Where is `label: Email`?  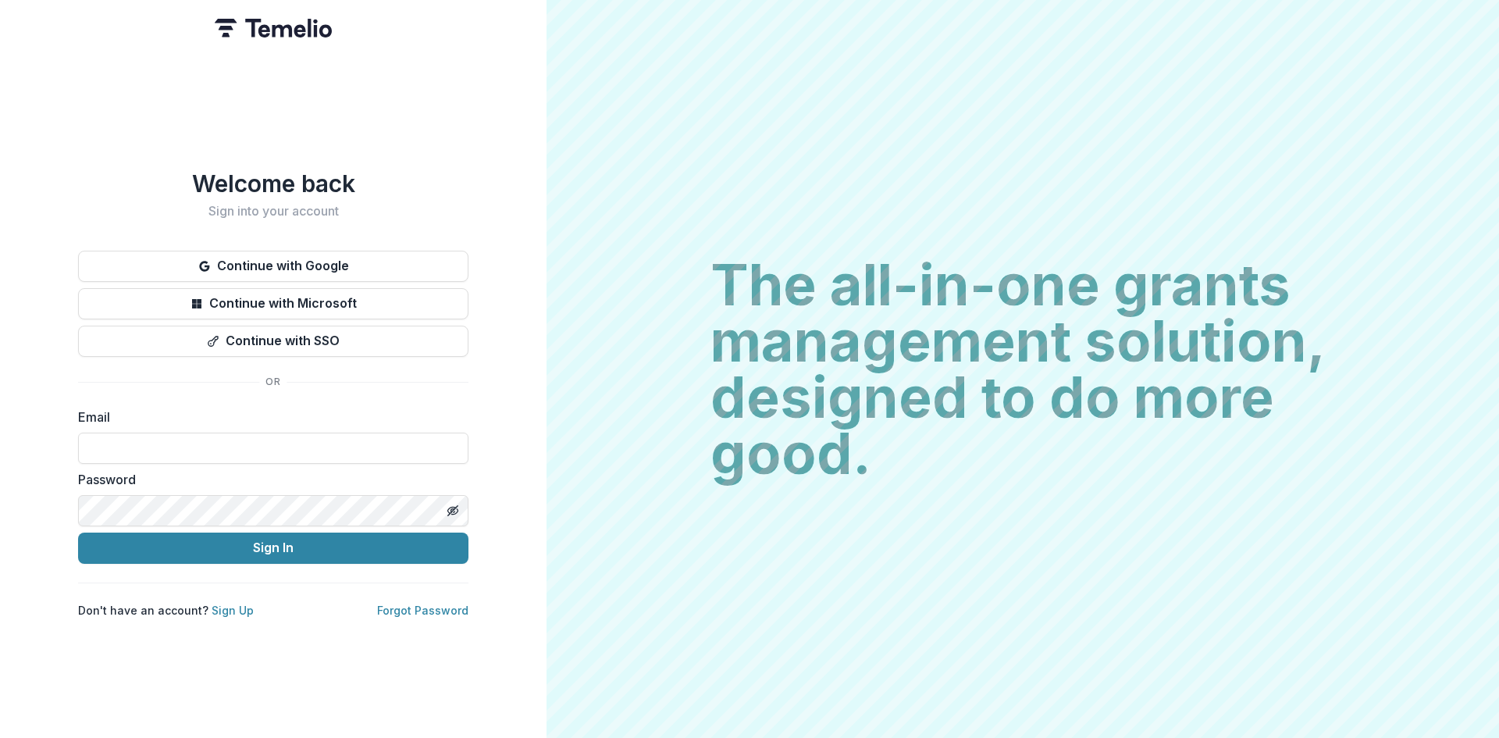
label: Email is located at coordinates (269, 417).